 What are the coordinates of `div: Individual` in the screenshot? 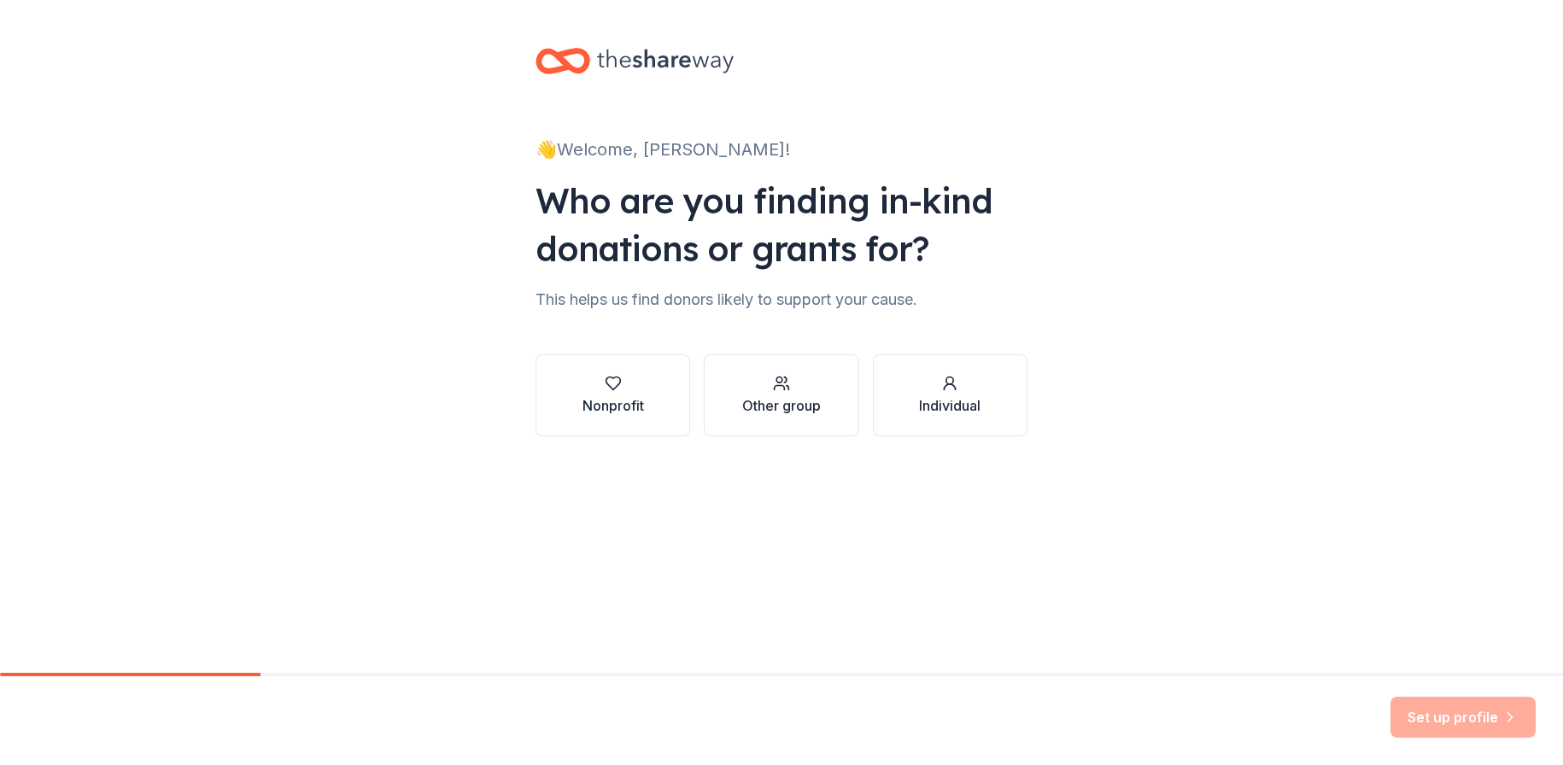 It's located at (950, 406).